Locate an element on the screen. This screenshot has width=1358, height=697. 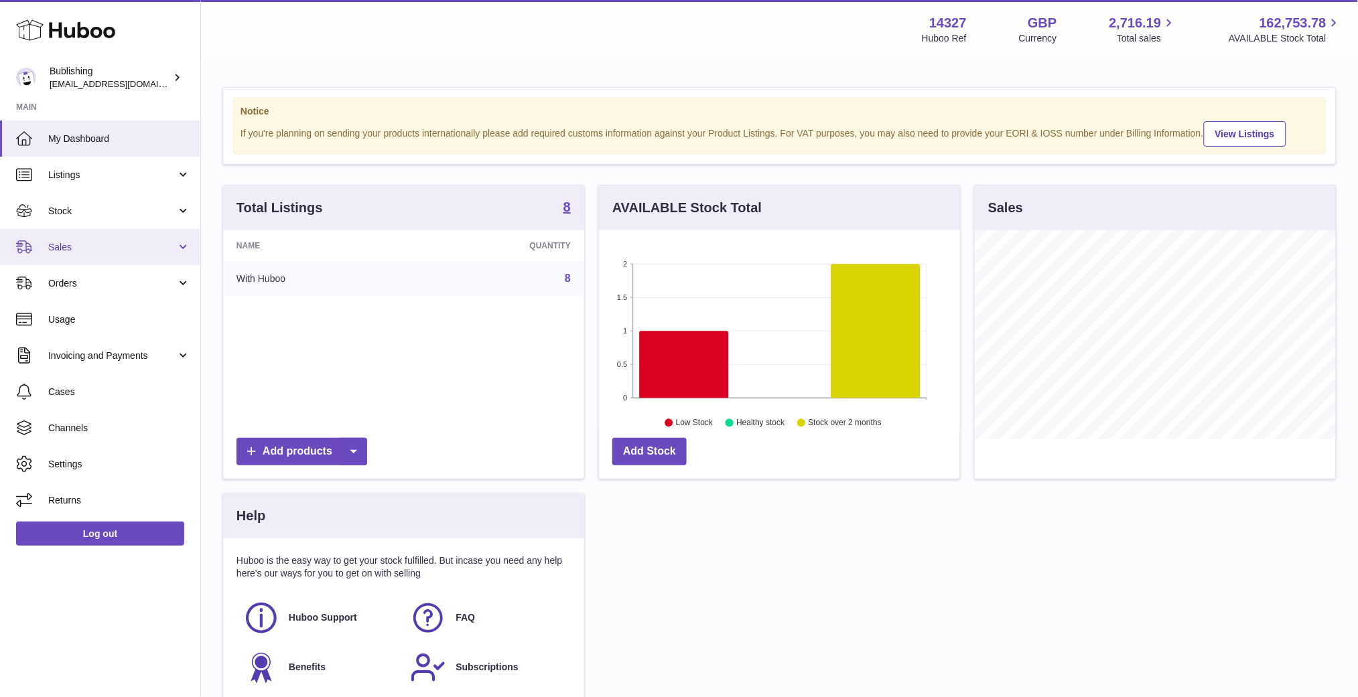
span: Channels is located at coordinates (119, 428).